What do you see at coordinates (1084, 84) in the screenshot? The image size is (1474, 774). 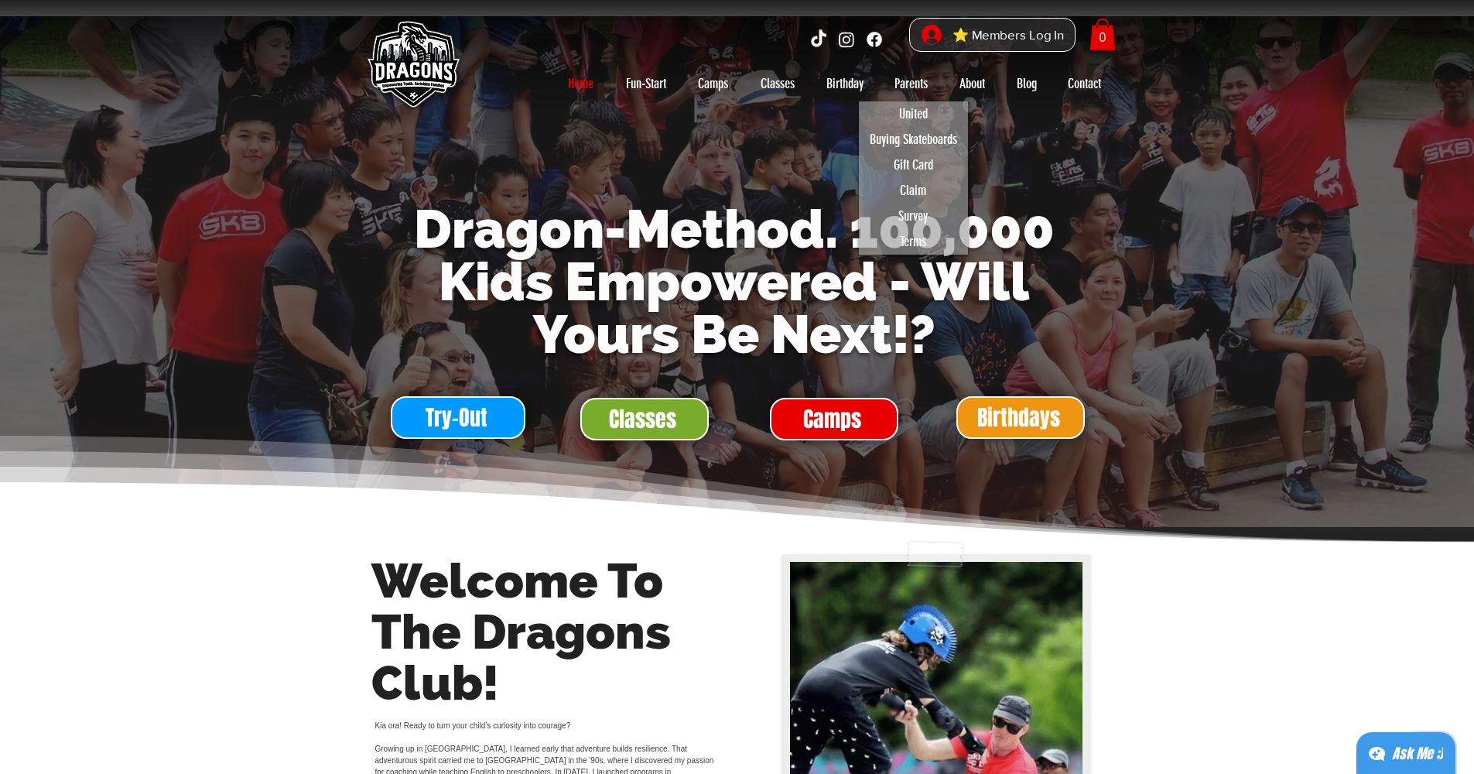 I see `a: Contact` at bounding box center [1084, 84].